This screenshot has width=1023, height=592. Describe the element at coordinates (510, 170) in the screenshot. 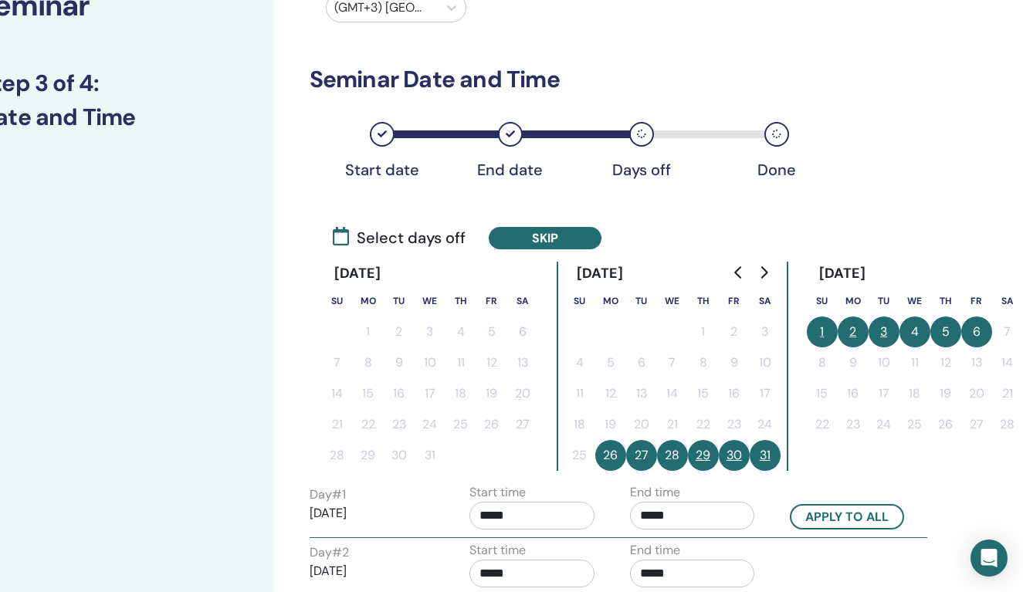

I see `div: End date` at that location.